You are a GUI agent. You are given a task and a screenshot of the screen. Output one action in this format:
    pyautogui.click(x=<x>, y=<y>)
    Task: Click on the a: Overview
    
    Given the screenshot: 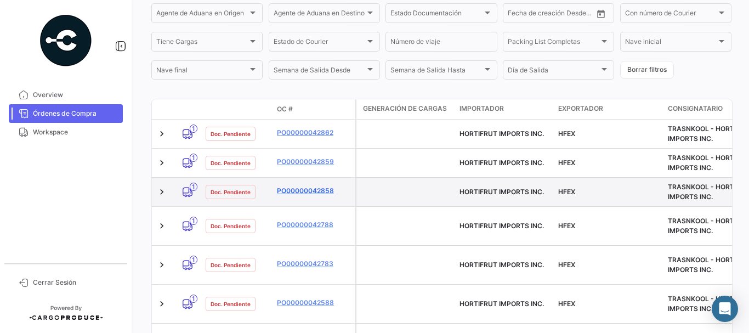 What is the action you would take?
    pyautogui.click(x=66, y=95)
    